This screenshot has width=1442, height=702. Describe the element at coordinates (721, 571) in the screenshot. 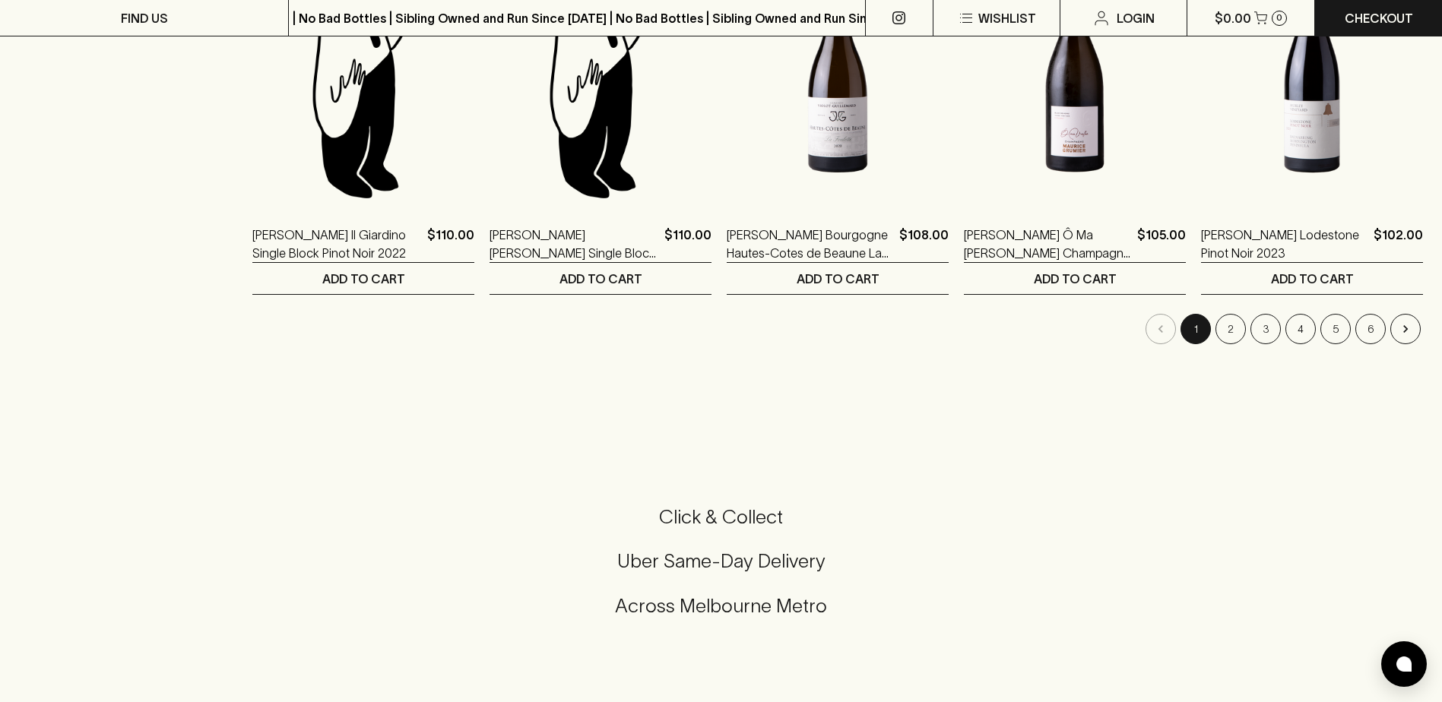

I see `div: Call to action block` at that location.